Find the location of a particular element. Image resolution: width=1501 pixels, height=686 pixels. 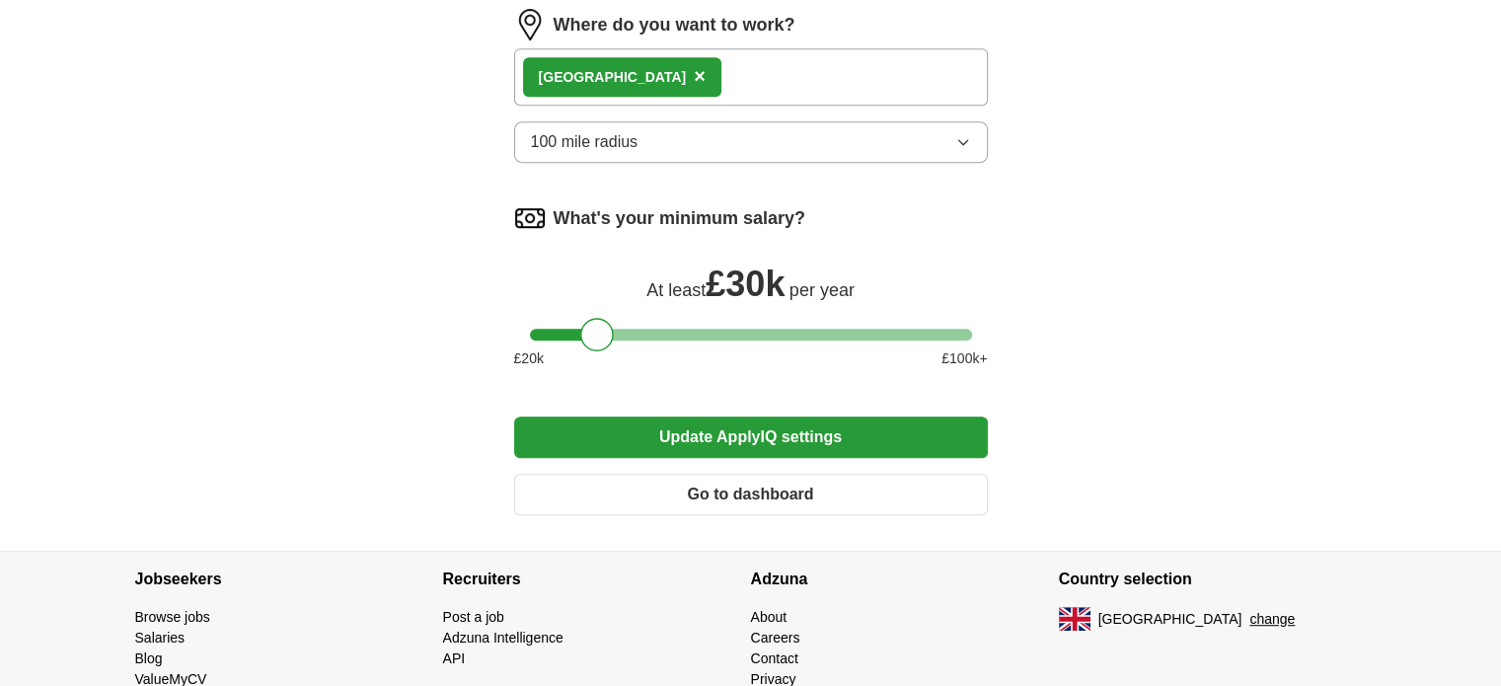

span: £ 100 k+ is located at coordinates (964, 358).